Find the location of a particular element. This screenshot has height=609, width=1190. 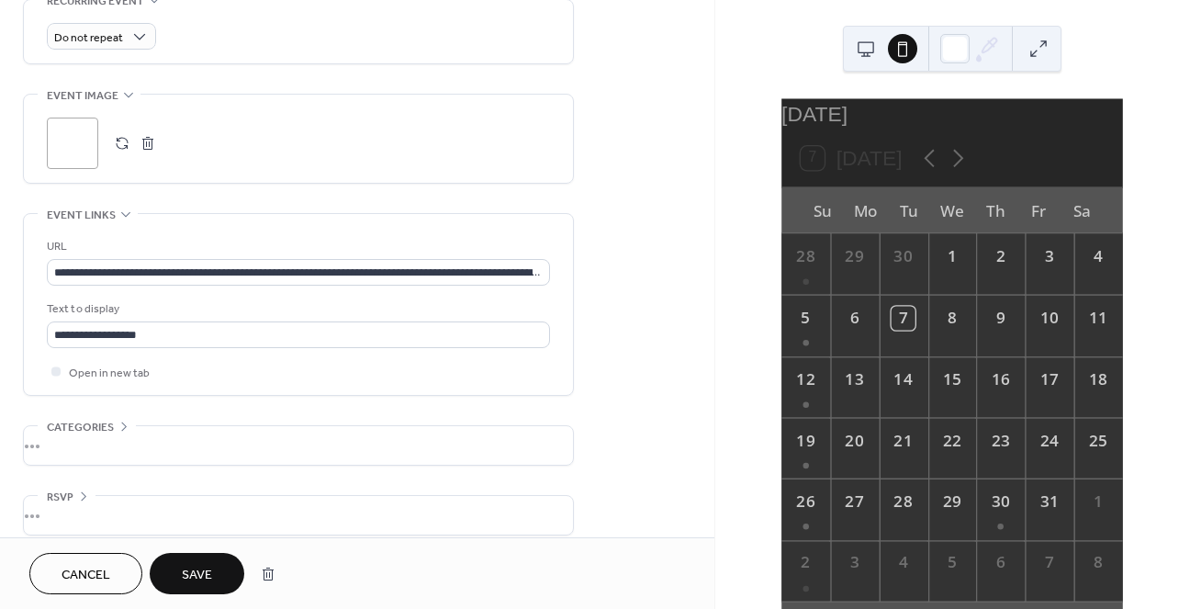

div: Su is located at coordinates (822, 210).